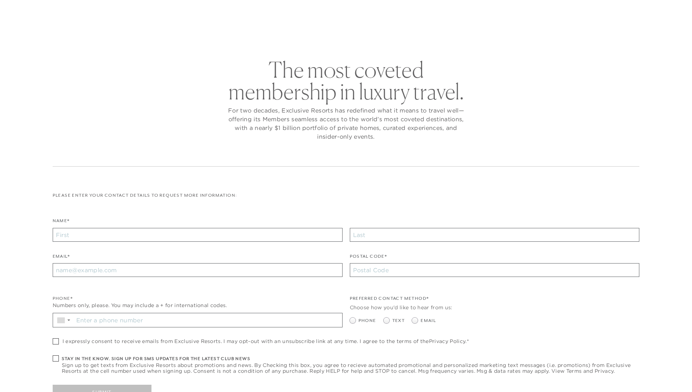  What do you see at coordinates (368, 258) in the screenshot?
I see `label: Postal Code*` at bounding box center [368, 258].